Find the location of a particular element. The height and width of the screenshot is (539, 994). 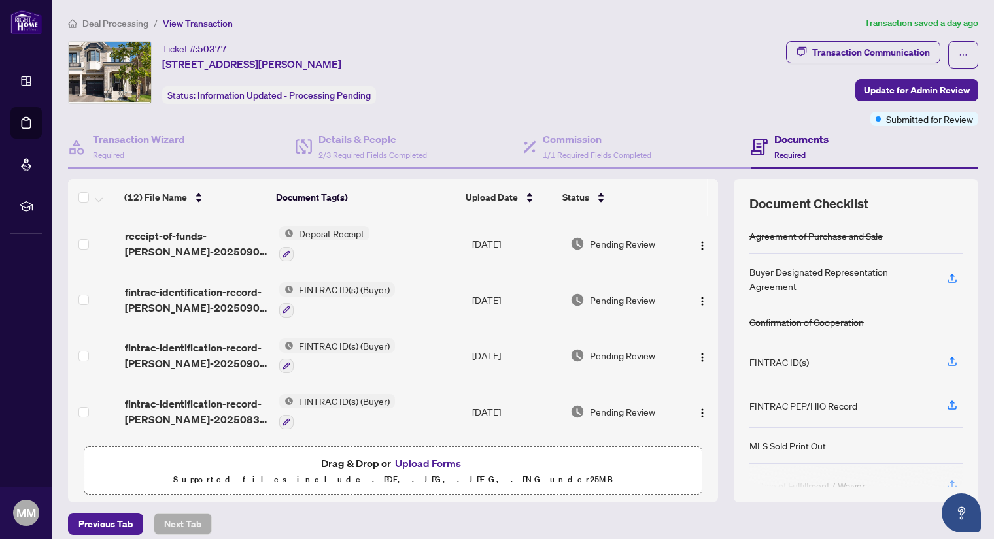

span: Drag & Drop or is located at coordinates (393, 464).